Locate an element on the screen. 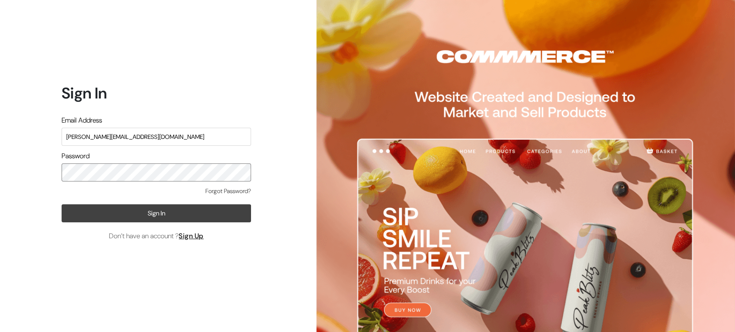  a: Sign Up is located at coordinates (191, 236).